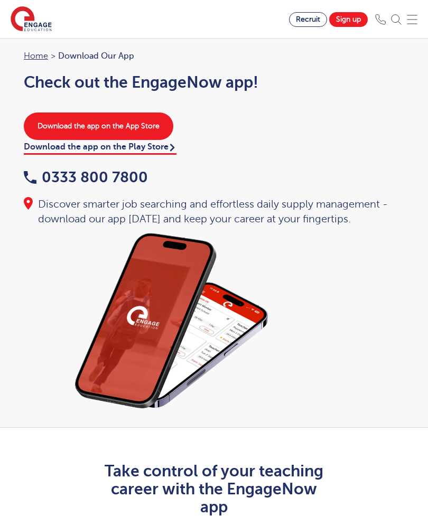 The width and height of the screenshot is (428, 516). I want to click on a: Download the app on the Play Store, so click(100, 148).